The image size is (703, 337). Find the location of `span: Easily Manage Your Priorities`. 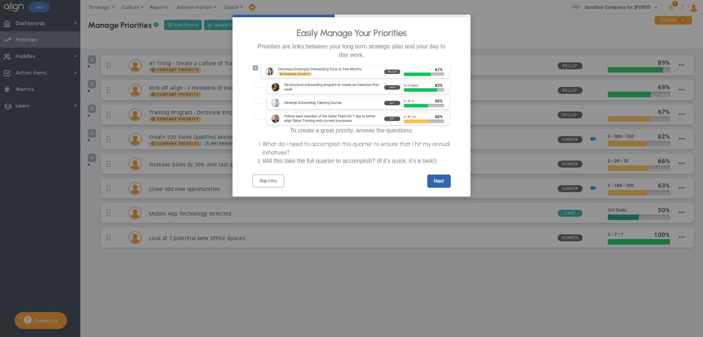

span: Easily Manage Your Priorities is located at coordinates (352, 33).